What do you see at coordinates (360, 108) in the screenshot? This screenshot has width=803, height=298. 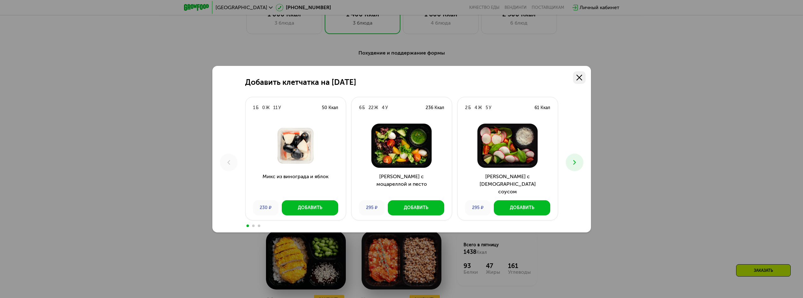 I see `div: 6` at bounding box center [360, 108].